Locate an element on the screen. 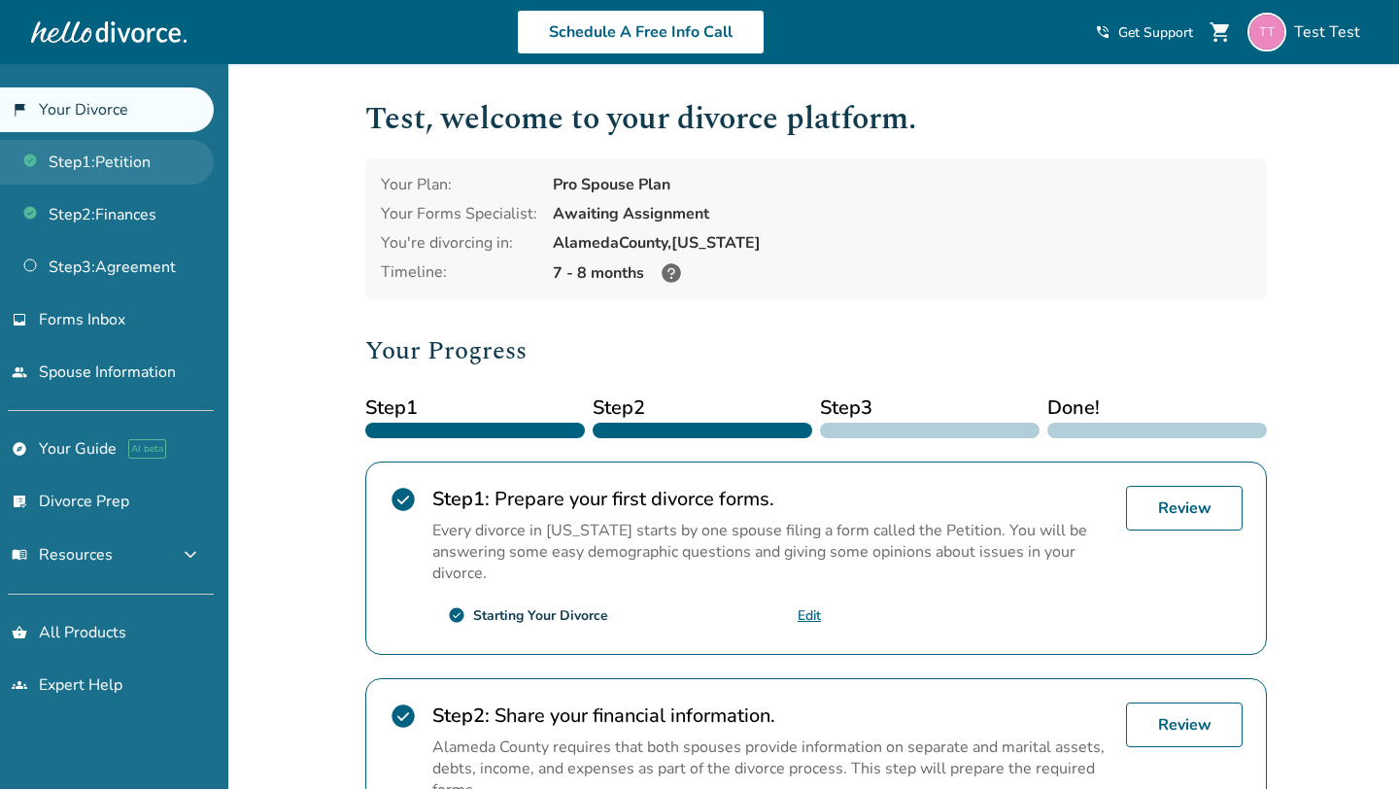 The image size is (1399, 789). span: Forms Inbox is located at coordinates (82, 320).